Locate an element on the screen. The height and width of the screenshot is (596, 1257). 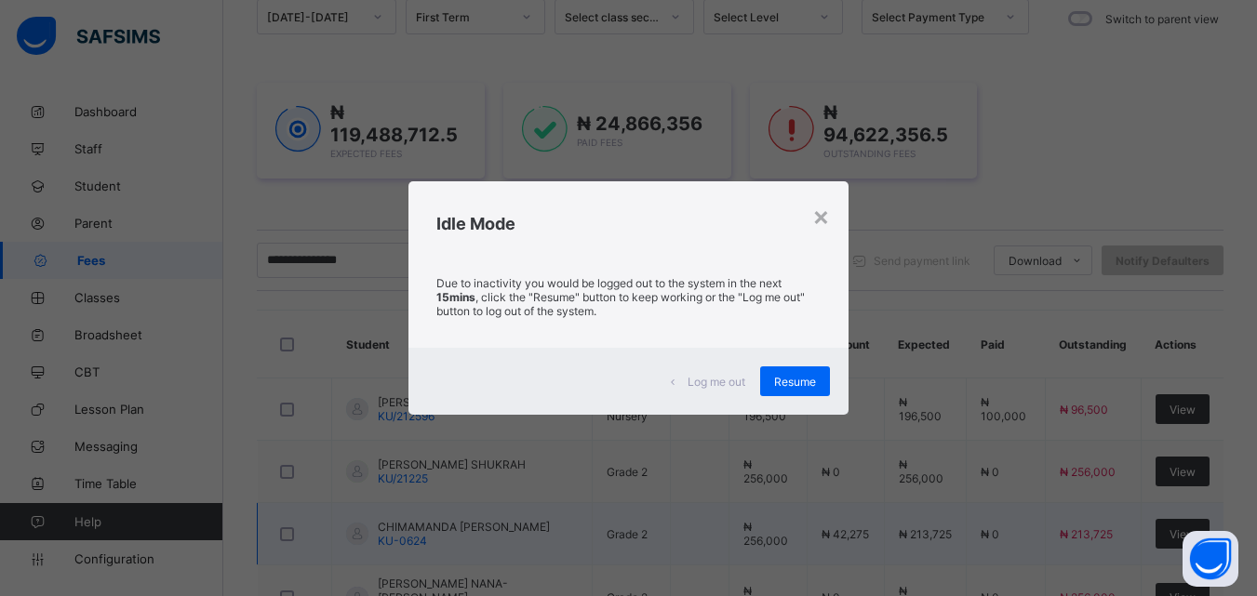
h2: Idle Mode is located at coordinates (628, 223).